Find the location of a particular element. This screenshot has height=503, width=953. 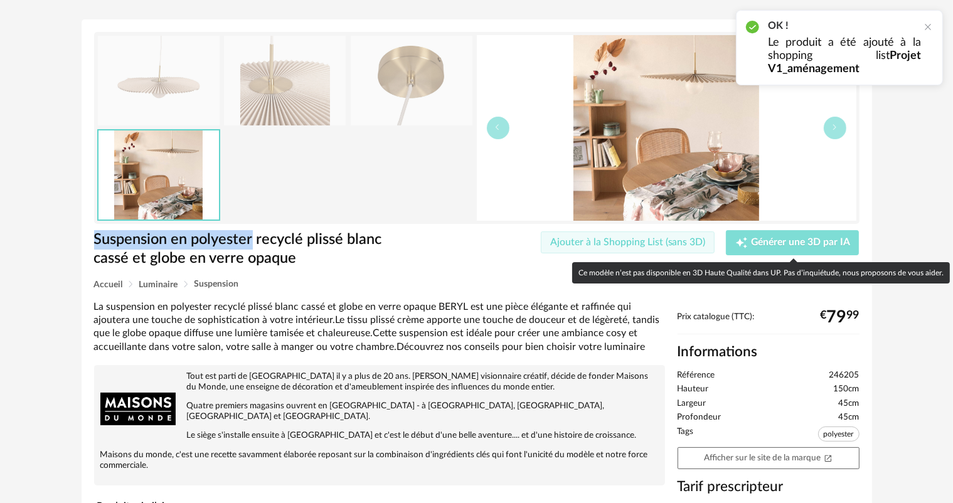

span: Creation icon is located at coordinates (742, 243).